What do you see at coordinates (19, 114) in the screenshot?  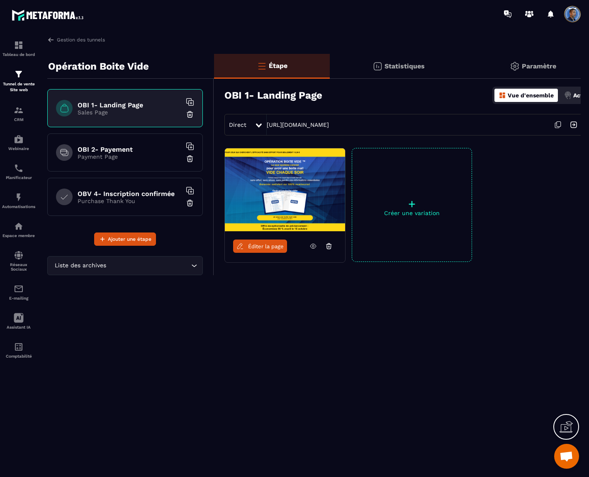 I see `a: formationformationCRM` at bounding box center [19, 114].